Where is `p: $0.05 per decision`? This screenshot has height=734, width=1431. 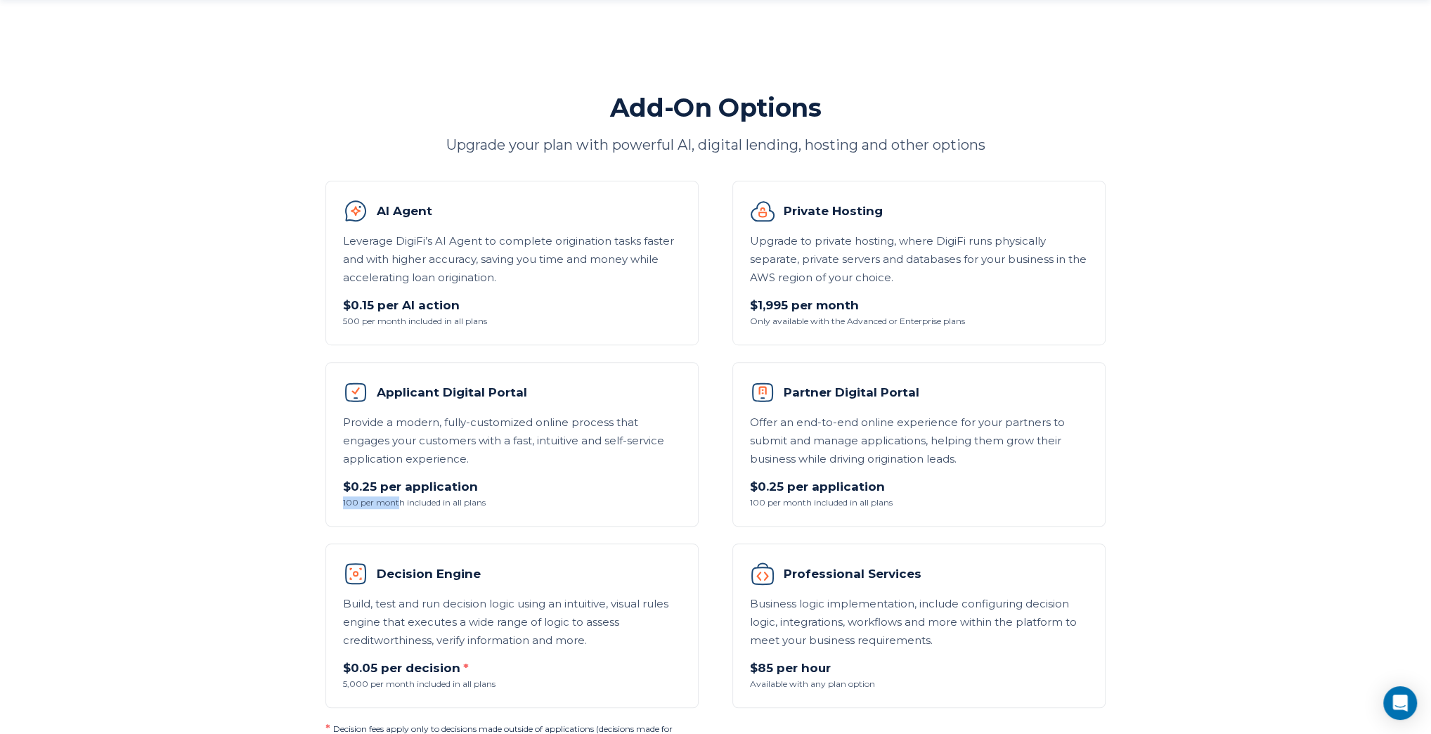 p: $0.05 per decision is located at coordinates (512, 668).